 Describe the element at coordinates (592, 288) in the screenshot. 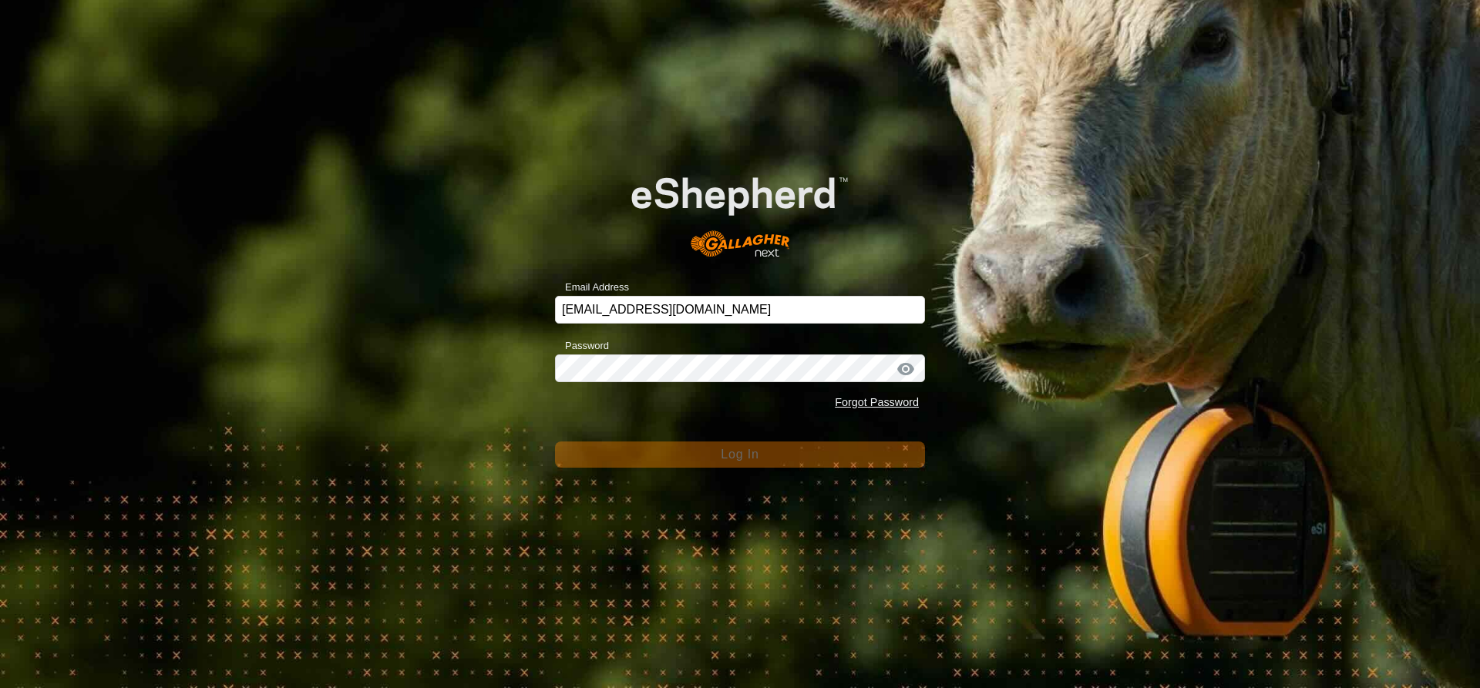

I see `label: Email Address` at that location.